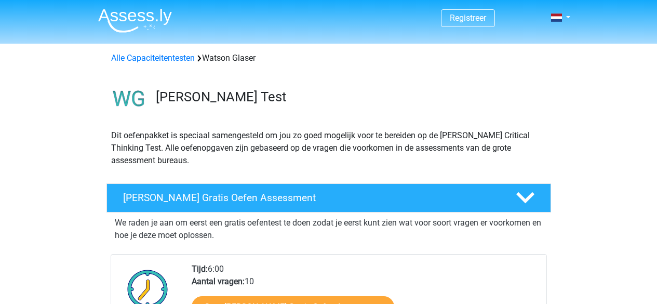 This screenshot has height=304, width=657. I want to click on img: watson glaser, so click(129, 99).